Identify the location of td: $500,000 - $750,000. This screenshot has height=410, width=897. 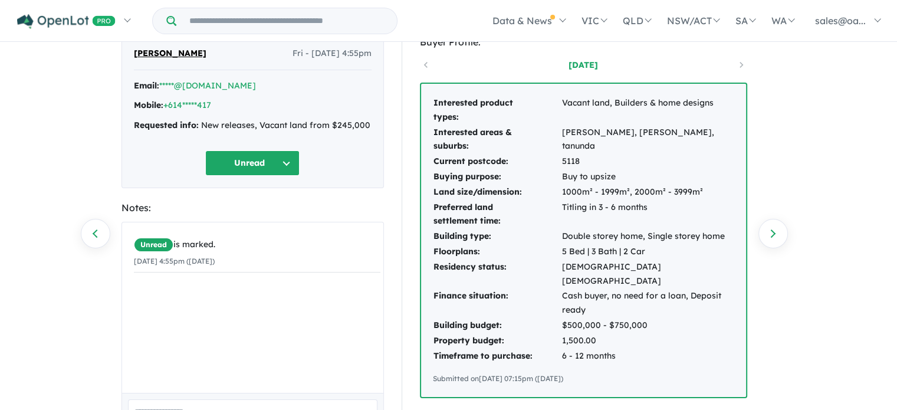
(647, 325).